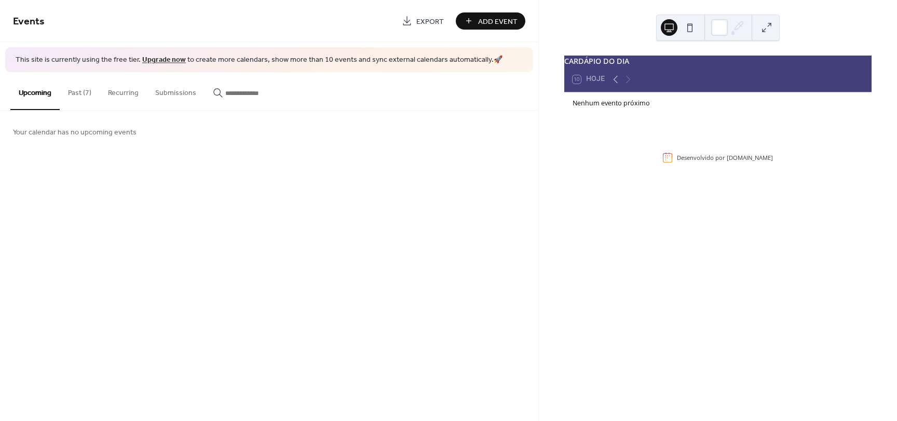 This screenshot has width=897, height=421. I want to click on a: Upgrade now, so click(164, 60).